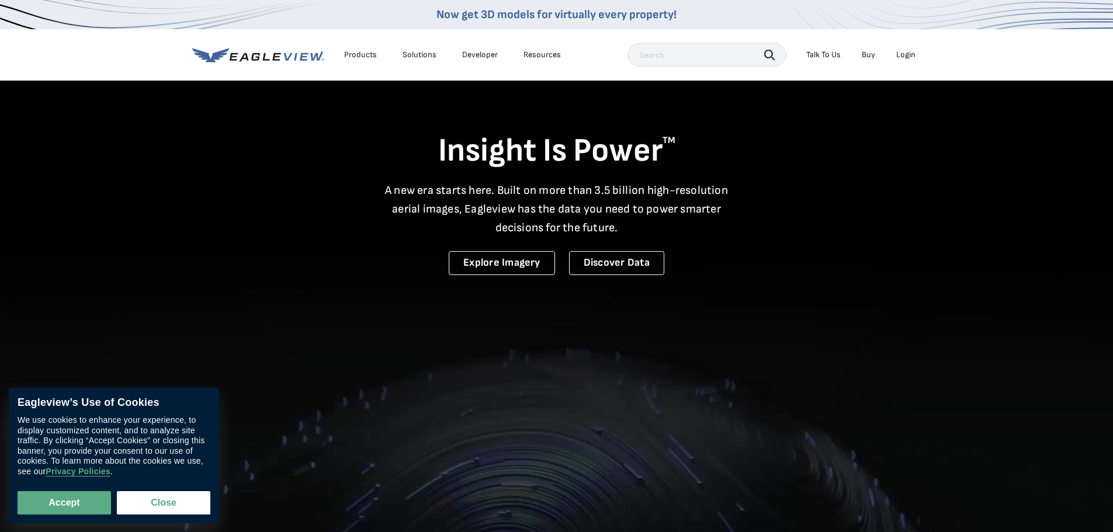  What do you see at coordinates (707, 55) in the screenshot?
I see `input: Search` at bounding box center [707, 55].